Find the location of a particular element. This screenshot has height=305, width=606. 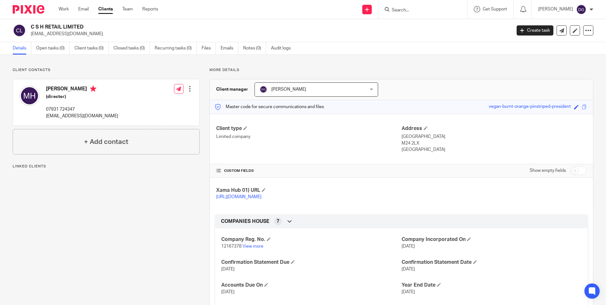

h4: Client type is located at coordinates (309, 128).